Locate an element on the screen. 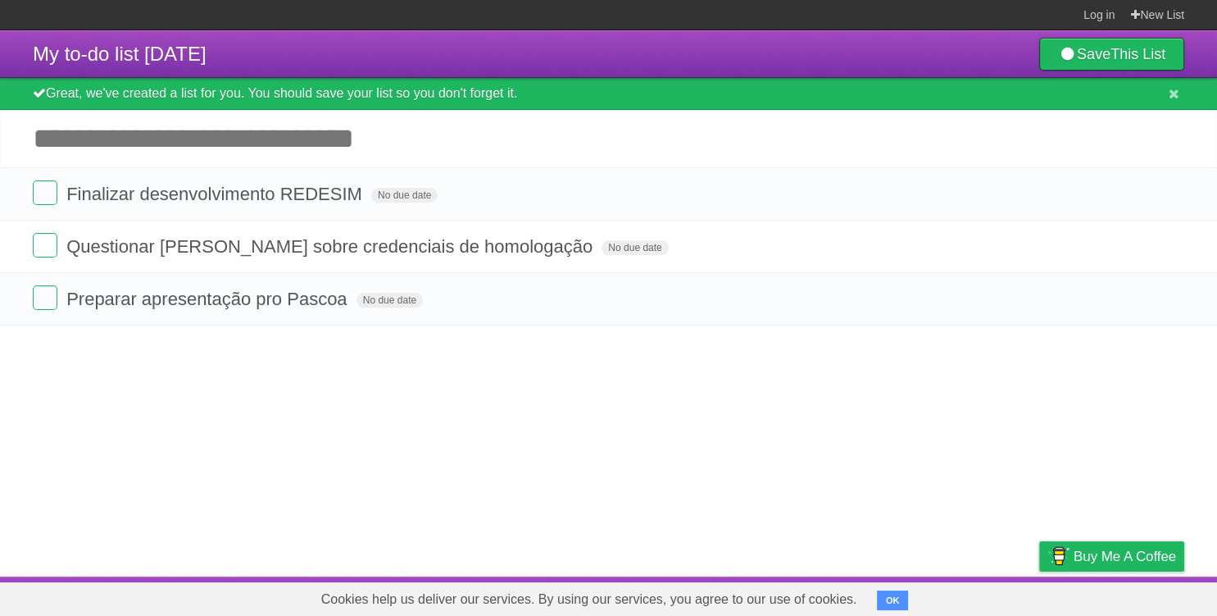 This screenshot has width=1217, height=616. b: This List is located at coordinates (1138, 54).